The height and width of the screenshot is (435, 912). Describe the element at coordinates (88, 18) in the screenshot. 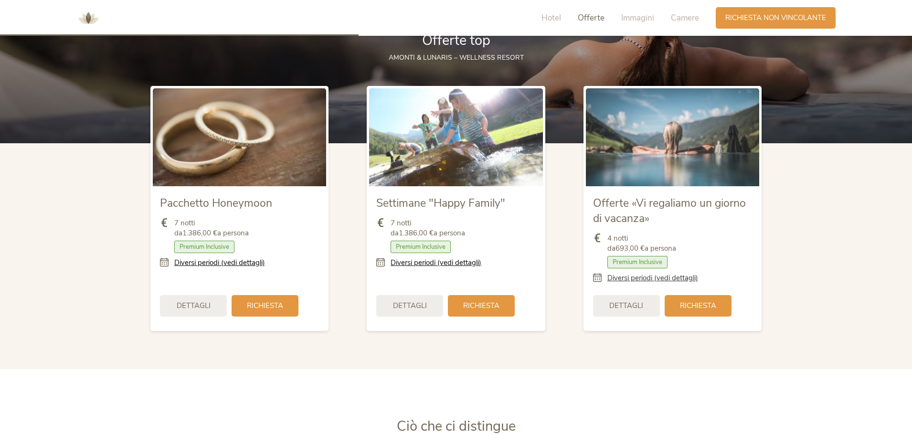

I see `a: AMONTI & LUNARIS Wellnessresort` at that location.